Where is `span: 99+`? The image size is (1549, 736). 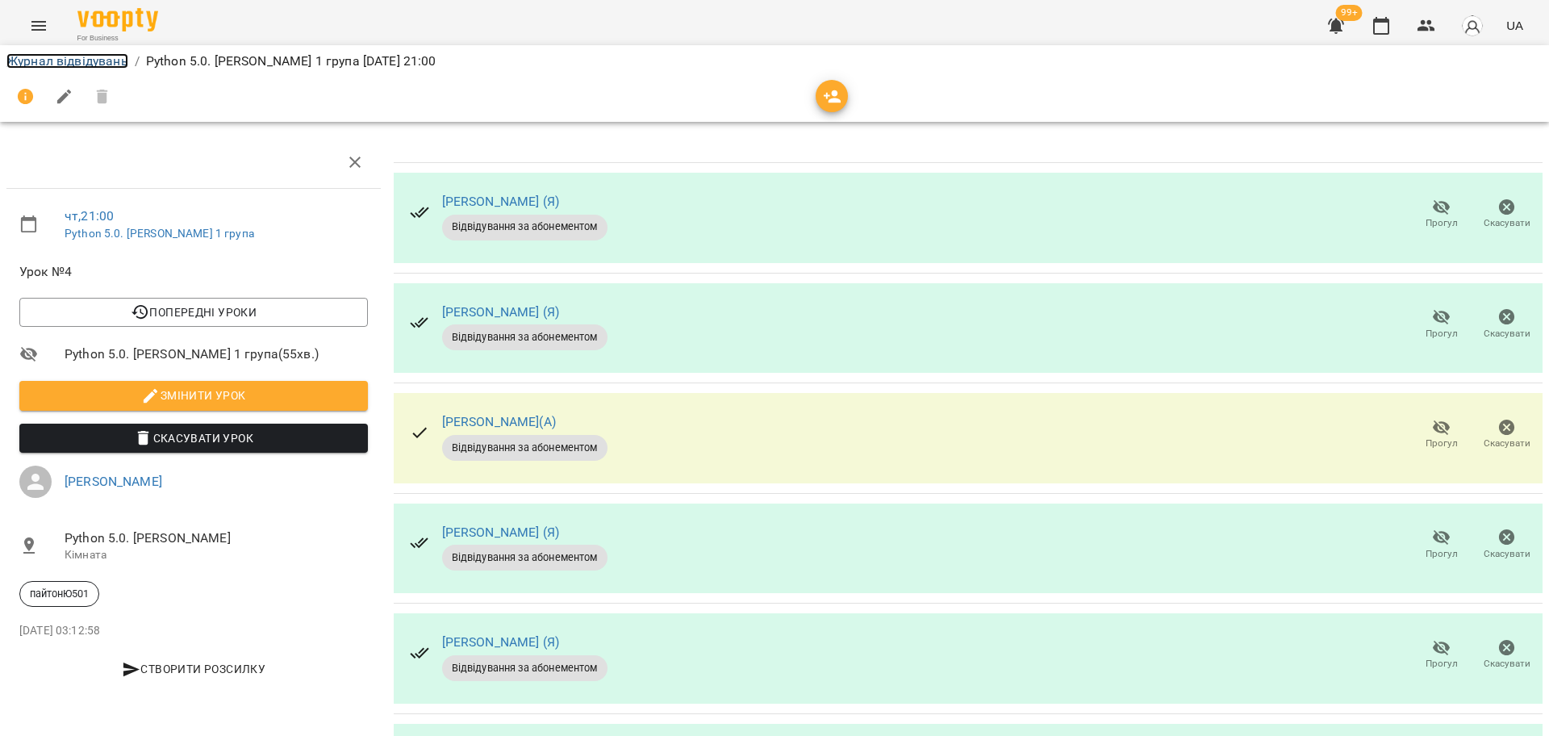
span: 99+ is located at coordinates (1349, 13).